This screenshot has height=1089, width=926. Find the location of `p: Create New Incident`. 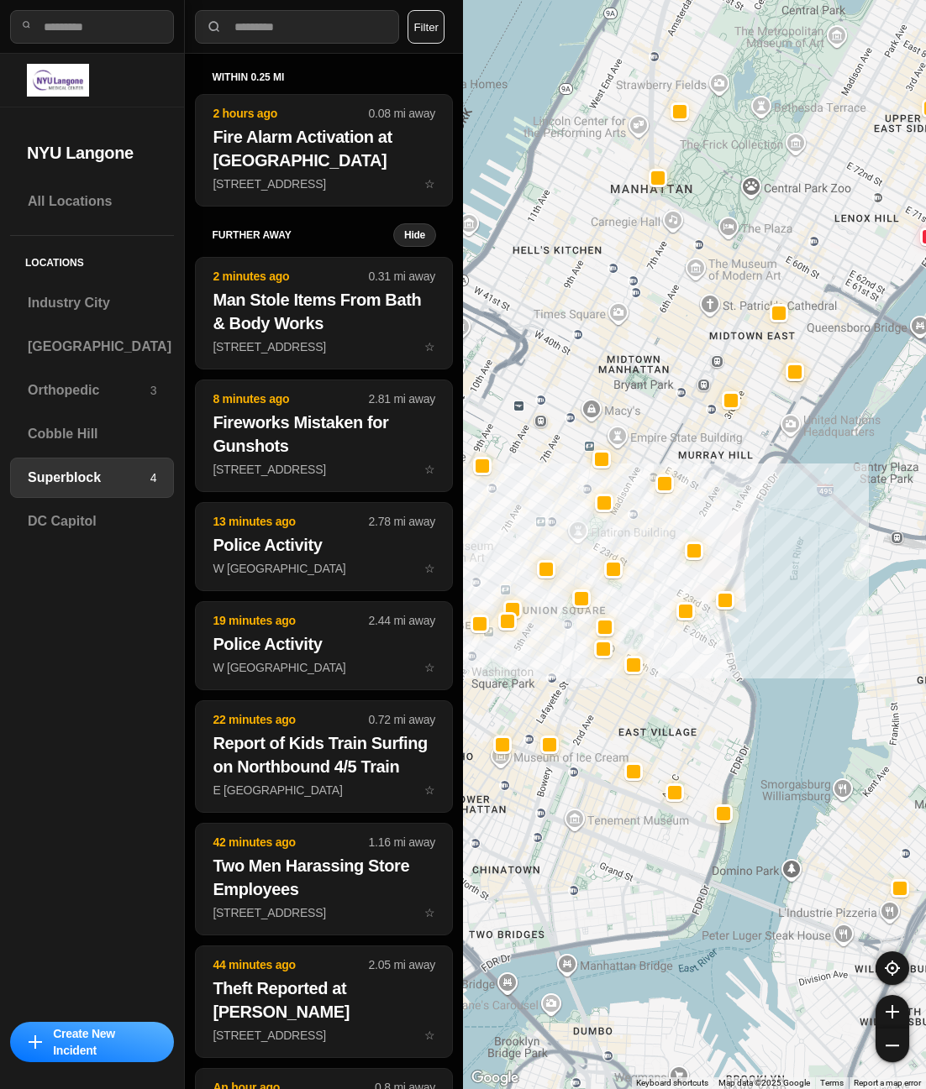

p: Create New Incident is located at coordinates (105, 1042).